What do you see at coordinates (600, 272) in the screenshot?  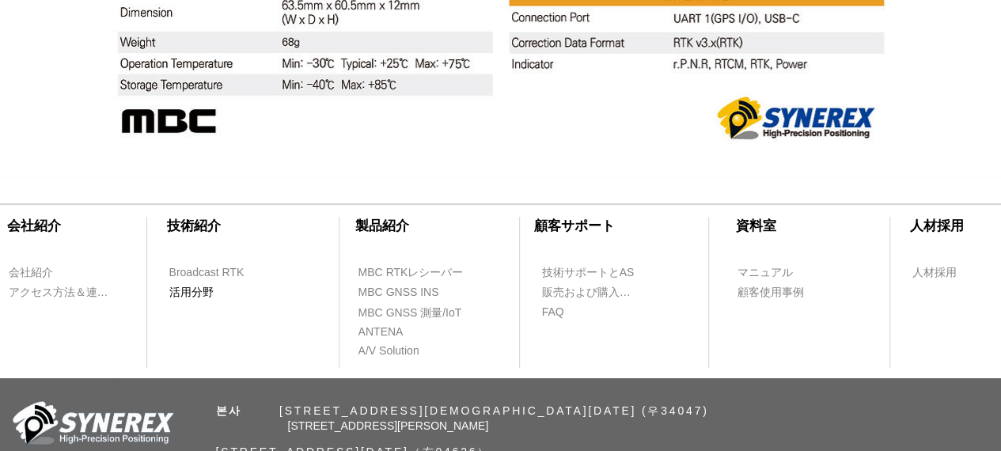 I see `a: 技術サポートとAS` at bounding box center [600, 272].